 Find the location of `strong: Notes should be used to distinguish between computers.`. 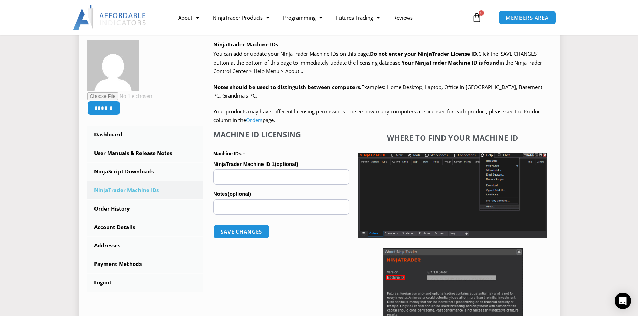

strong: Notes should be used to distinguish between computers. is located at coordinates (287, 87).